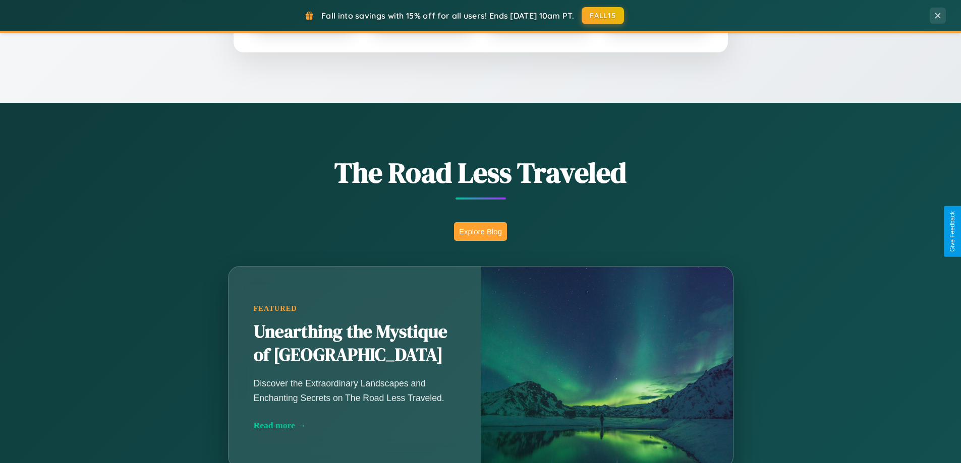 The height and width of the screenshot is (463, 961). Describe the element at coordinates (480, 231) in the screenshot. I see `button: Explore Blog` at that location.